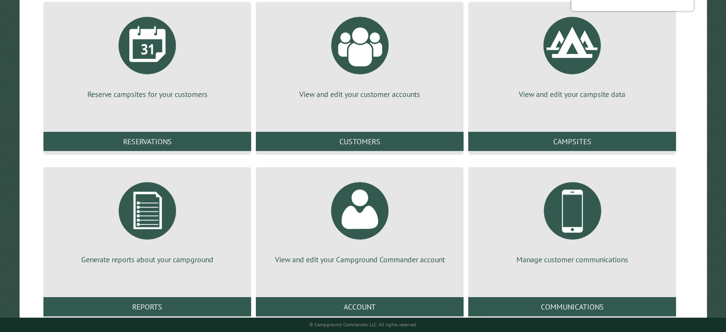  What do you see at coordinates (572, 54) in the screenshot?
I see `a: View and edit your campsite data` at bounding box center [572, 54].